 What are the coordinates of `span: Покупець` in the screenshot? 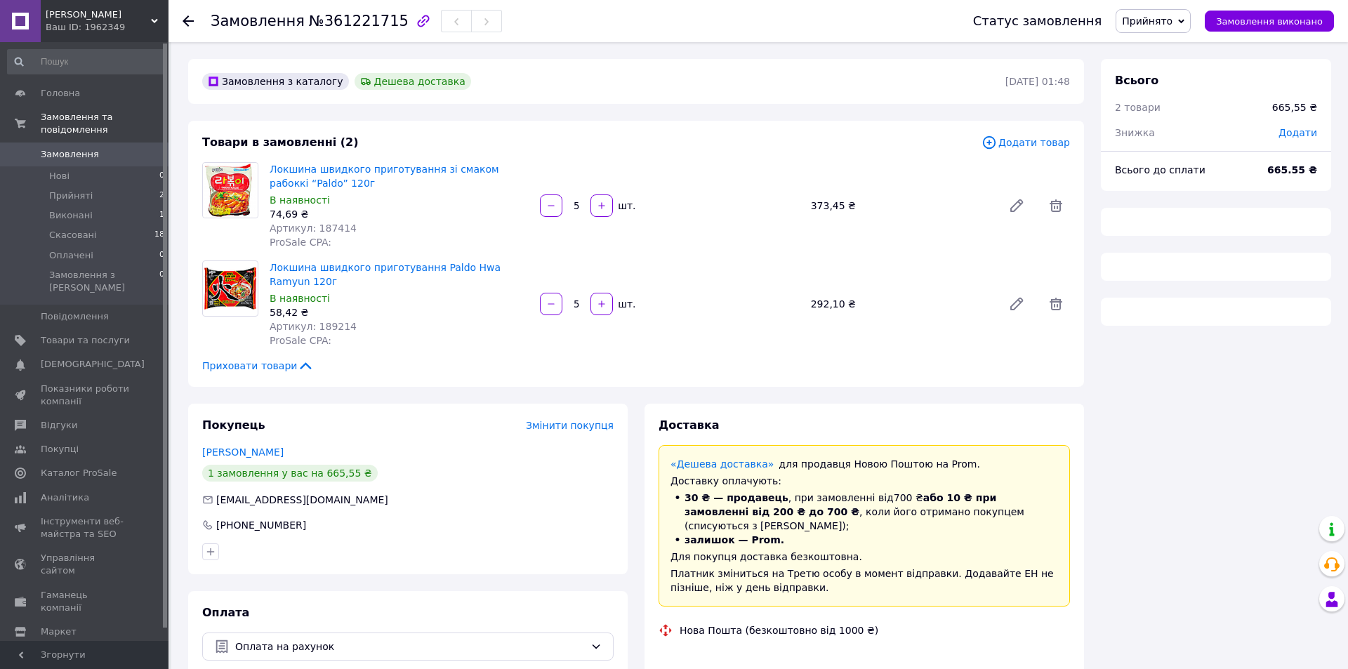 It's located at (234, 425).